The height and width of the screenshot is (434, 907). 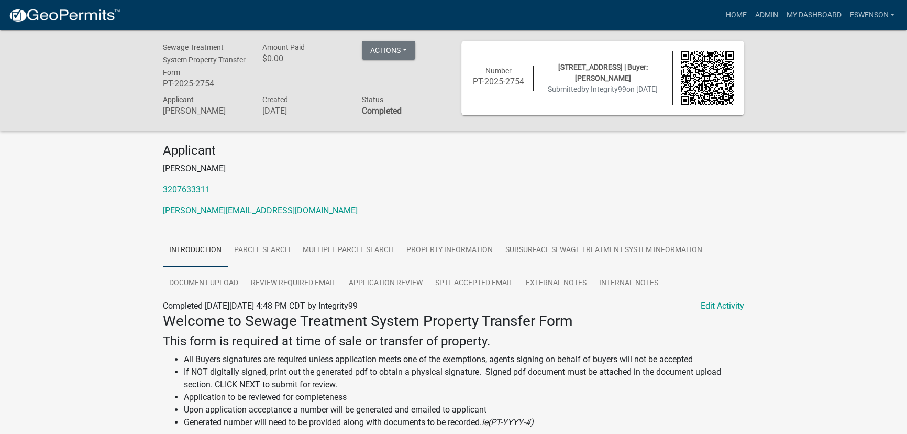 I want to click on a: Internal Notes, so click(x=628, y=283).